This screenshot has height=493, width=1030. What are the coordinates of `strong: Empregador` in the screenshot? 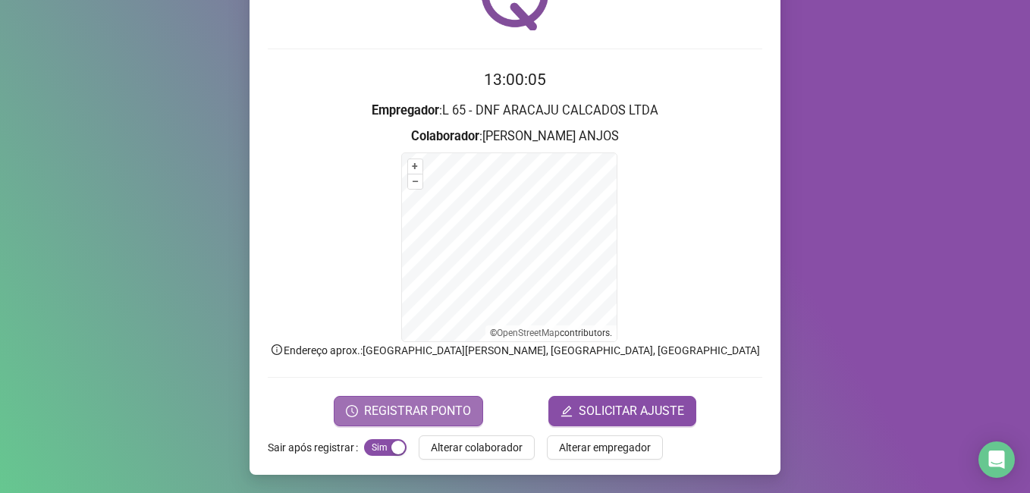 It's located at (405, 110).